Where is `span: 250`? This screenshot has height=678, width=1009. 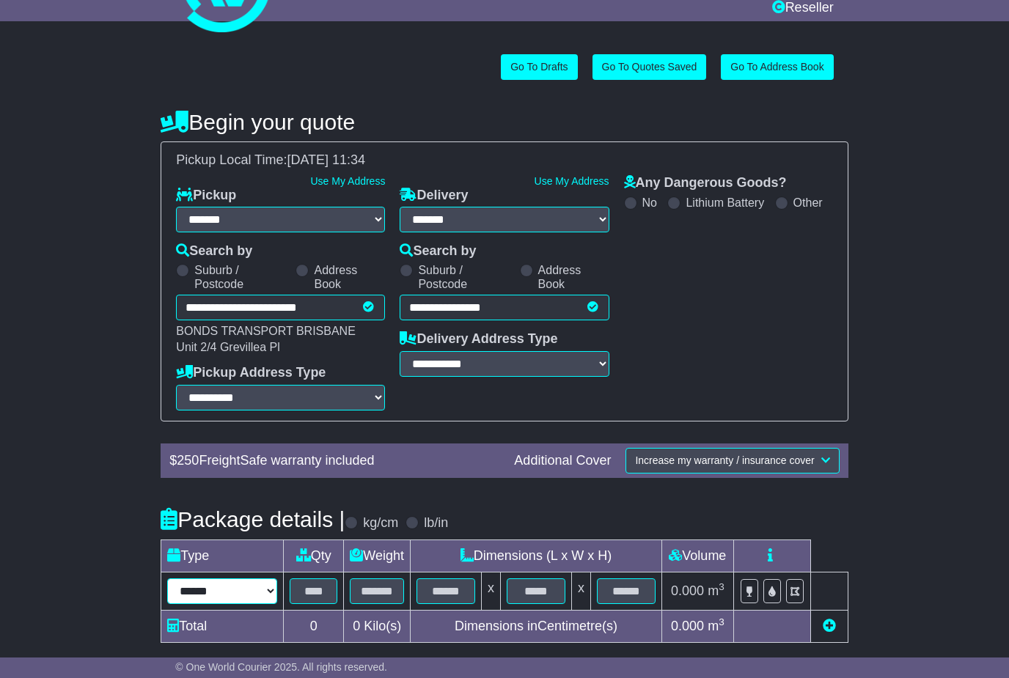
span: 250 is located at coordinates (188, 461).